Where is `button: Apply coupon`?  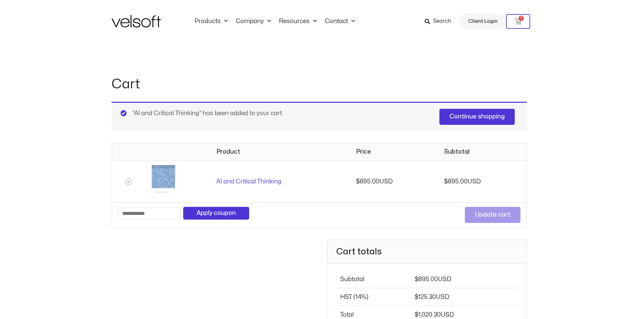 button: Apply coupon is located at coordinates (216, 213).